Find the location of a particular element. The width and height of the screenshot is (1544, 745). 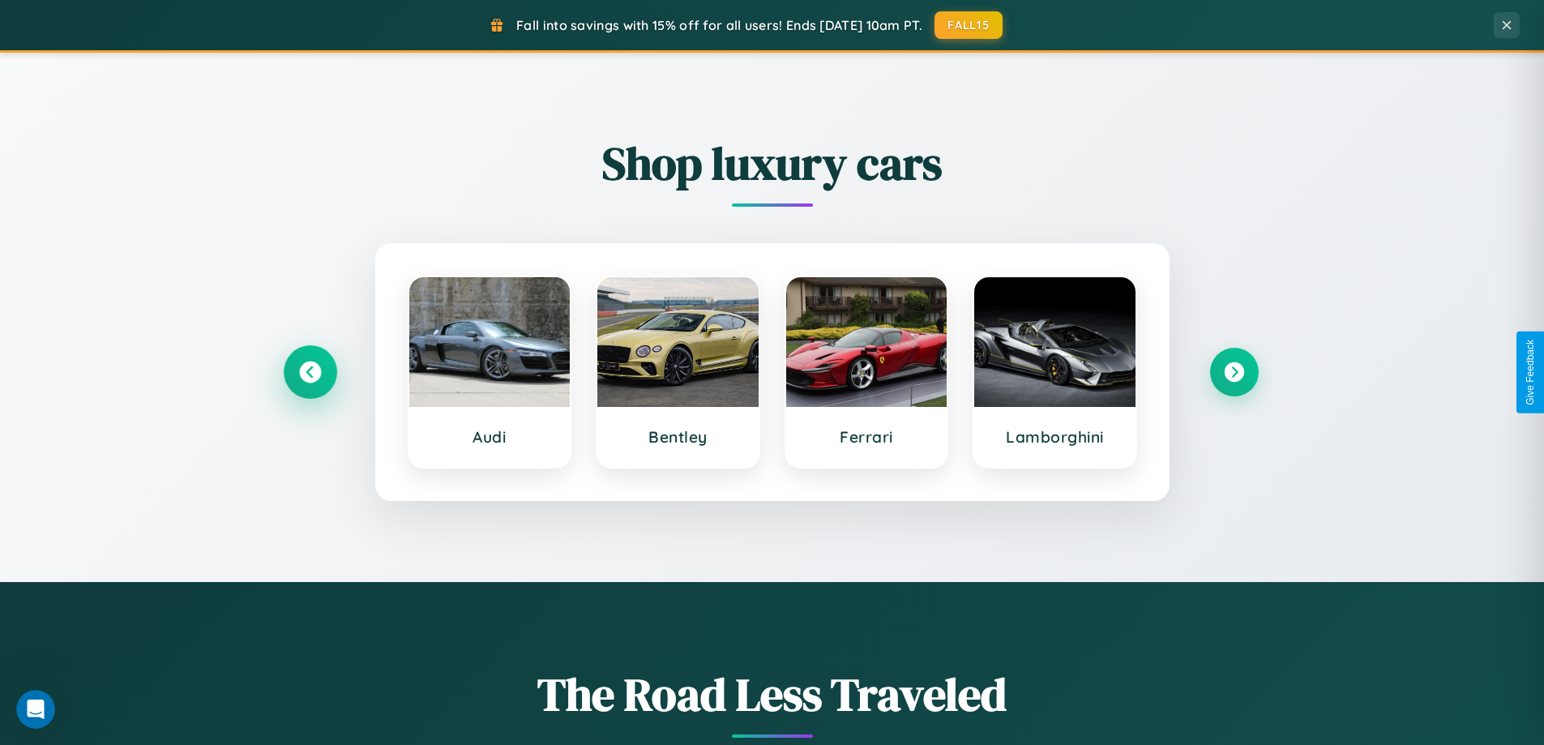

button: FALL15 is located at coordinates (968, 25).